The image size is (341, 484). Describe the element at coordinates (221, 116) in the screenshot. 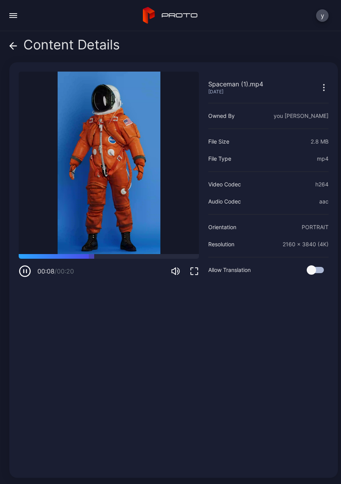

I see `div: Owned By` at that location.